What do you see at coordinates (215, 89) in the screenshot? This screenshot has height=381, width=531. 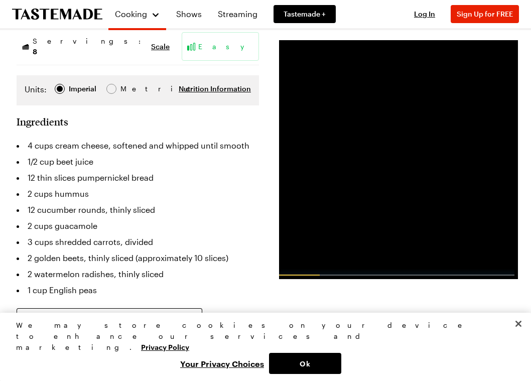 I see `button: Nutrition Information` at bounding box center [215, 89].